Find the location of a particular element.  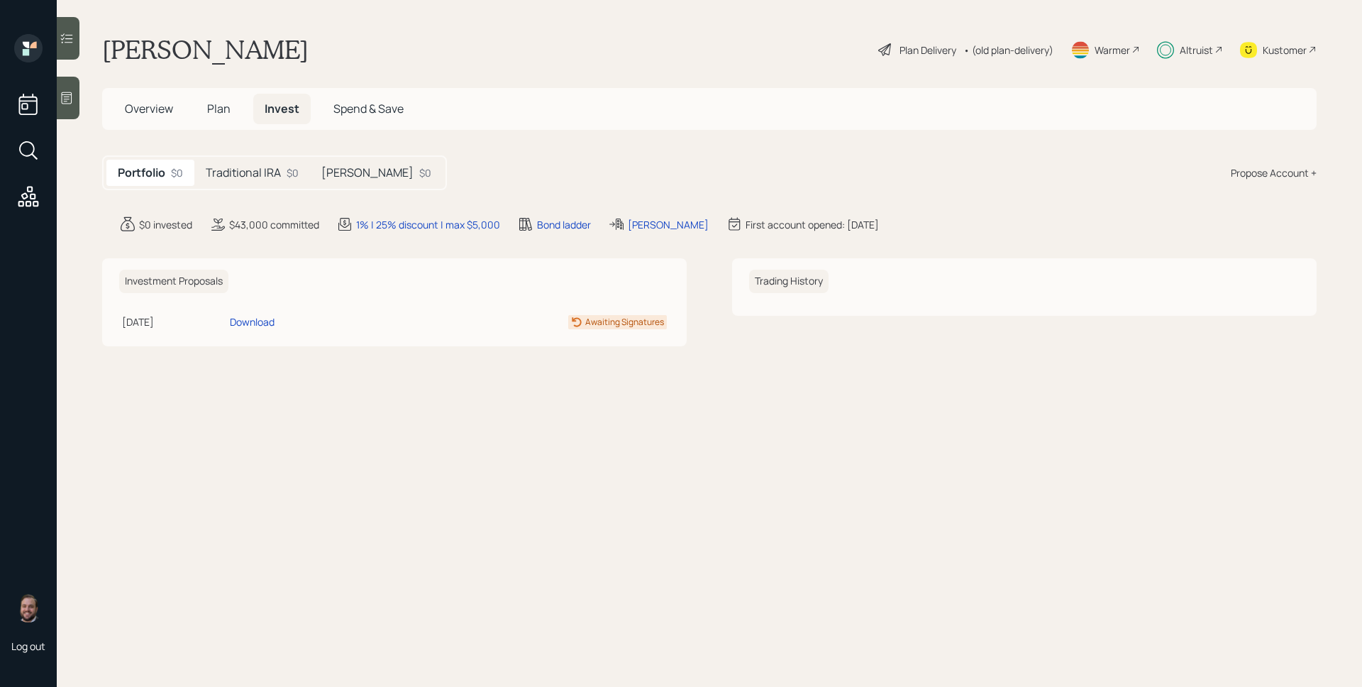

h5: Traditional IRA is located at coordinates (243, 172).